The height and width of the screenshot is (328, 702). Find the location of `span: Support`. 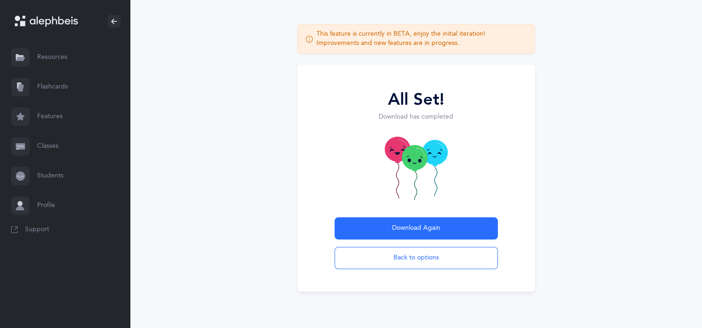

span: Support is located at coordinates (37, 230).